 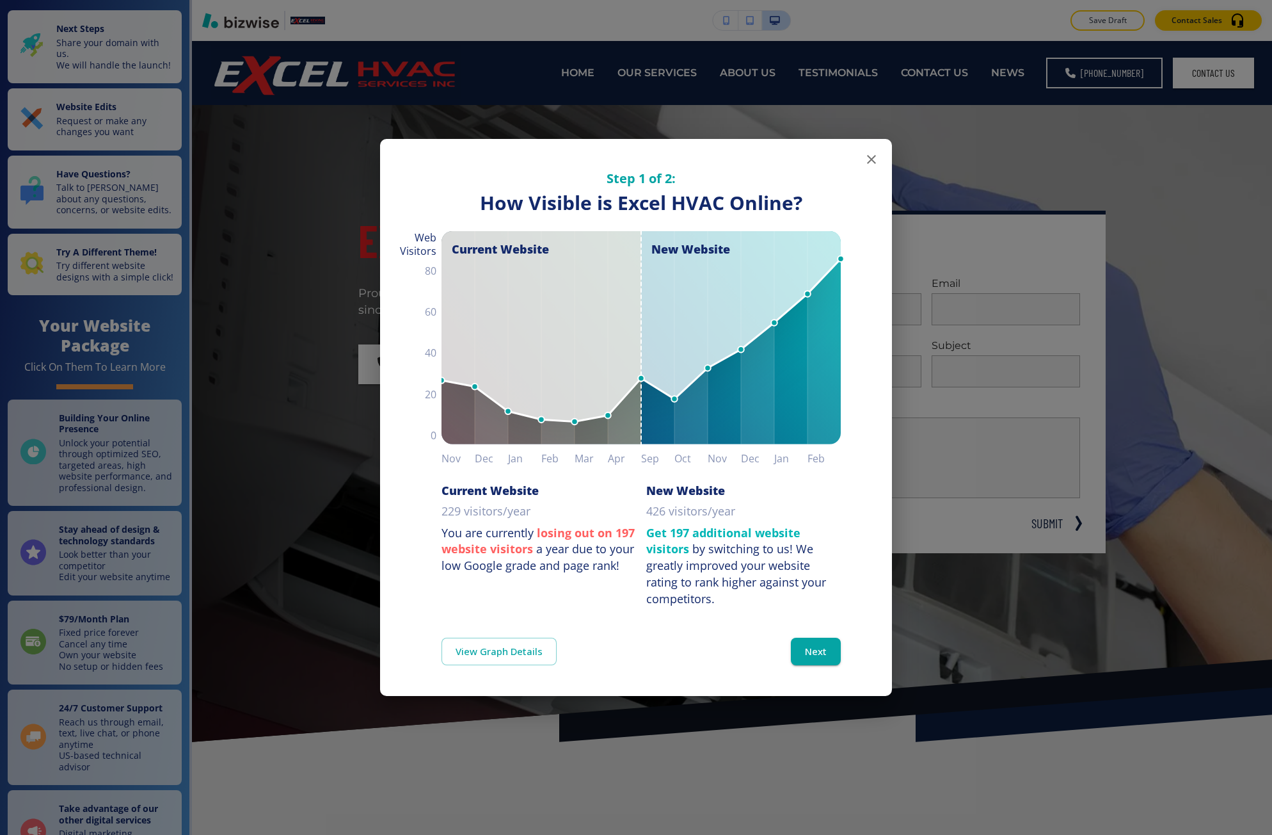 What do you see at coordinates (591, 458) in the screenshot?
I see `h6: Mar` at bounding box center [591, 458].